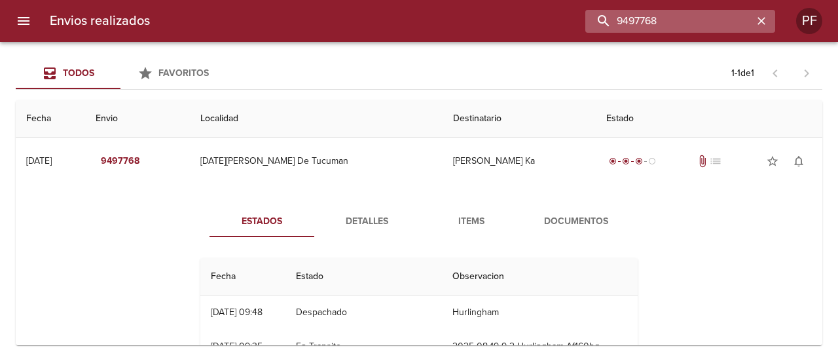 This screenshot has width=838, height=361. I want to click on span: notifications_none, so click(799, 161).